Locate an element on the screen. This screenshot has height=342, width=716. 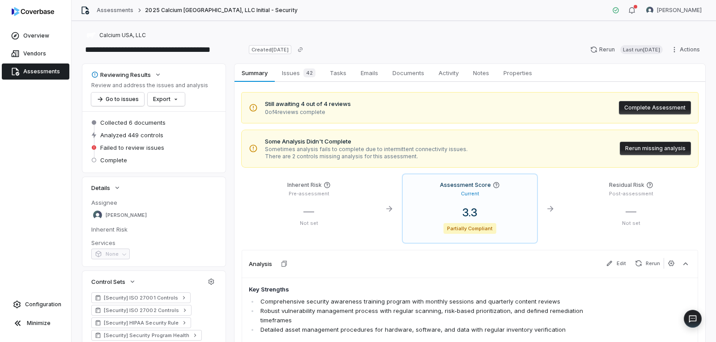
p: Review and address the issues and analysis is located at coordinates (149, 85).